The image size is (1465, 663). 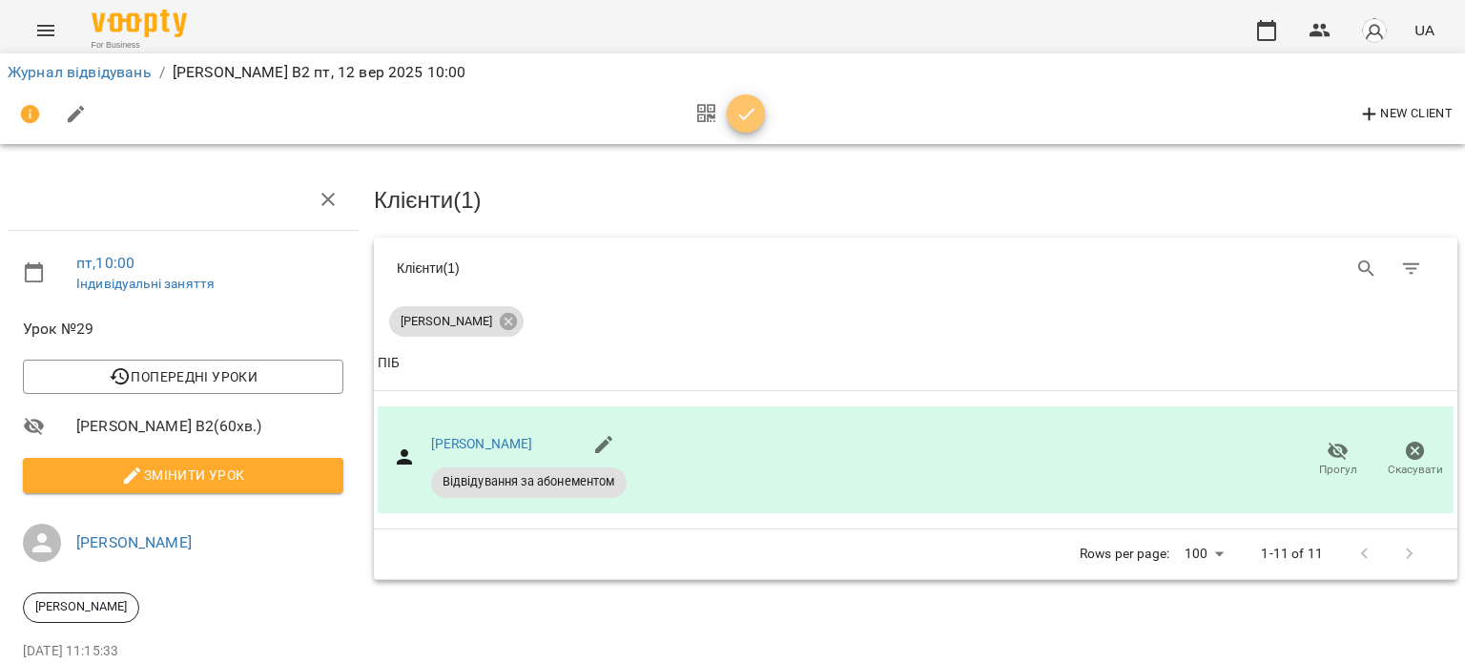 I want to click on div: Sort, so click(x=388, y=363).